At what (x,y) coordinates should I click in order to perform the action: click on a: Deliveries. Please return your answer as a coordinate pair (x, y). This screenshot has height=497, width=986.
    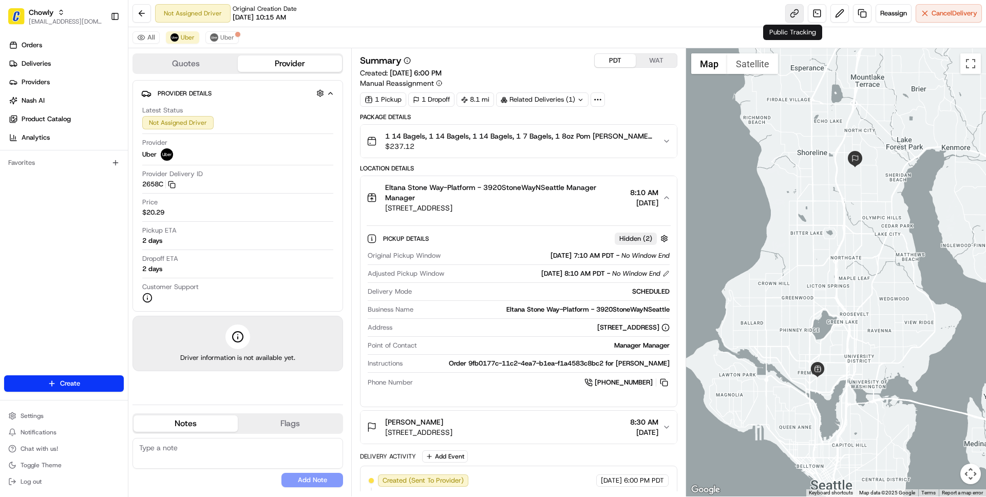
    Looking at the image, I should click on (66, 64).